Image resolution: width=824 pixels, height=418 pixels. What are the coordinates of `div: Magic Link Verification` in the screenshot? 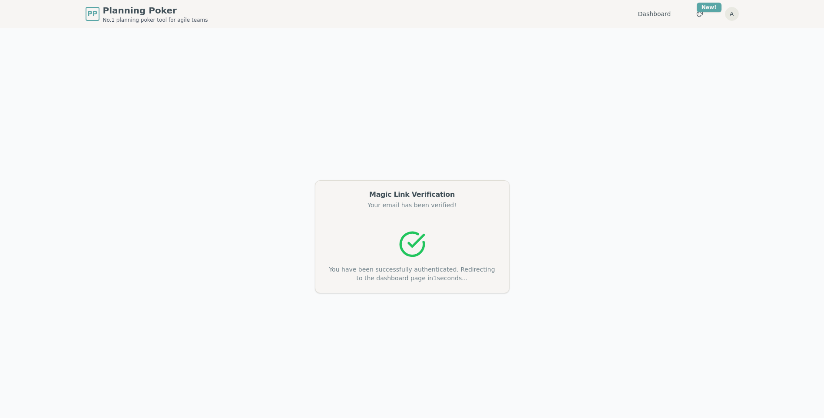 It's located at (412, 195).